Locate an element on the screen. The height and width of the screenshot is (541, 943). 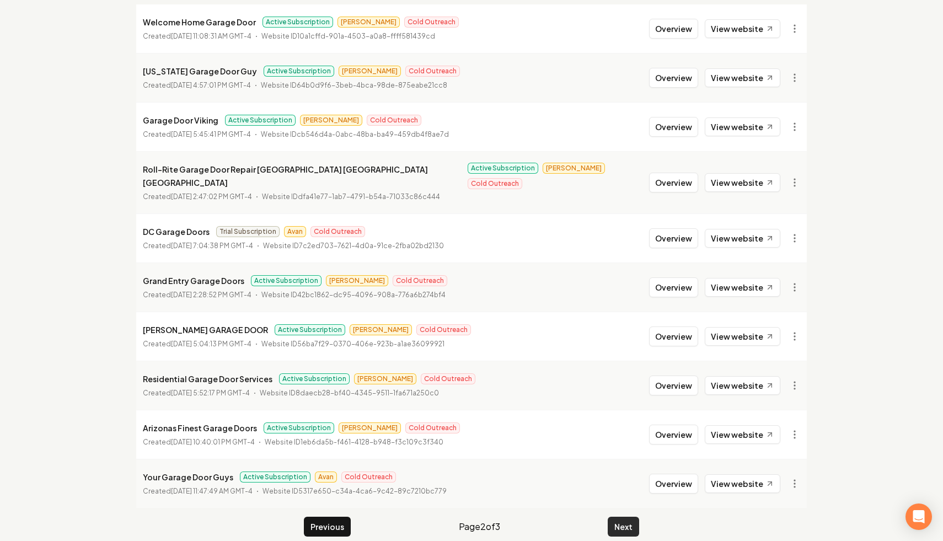
p: Website ID cb546d4a-0abc-48ba-ba49-459db4f8ae7d is located at coordinates (354, 135).